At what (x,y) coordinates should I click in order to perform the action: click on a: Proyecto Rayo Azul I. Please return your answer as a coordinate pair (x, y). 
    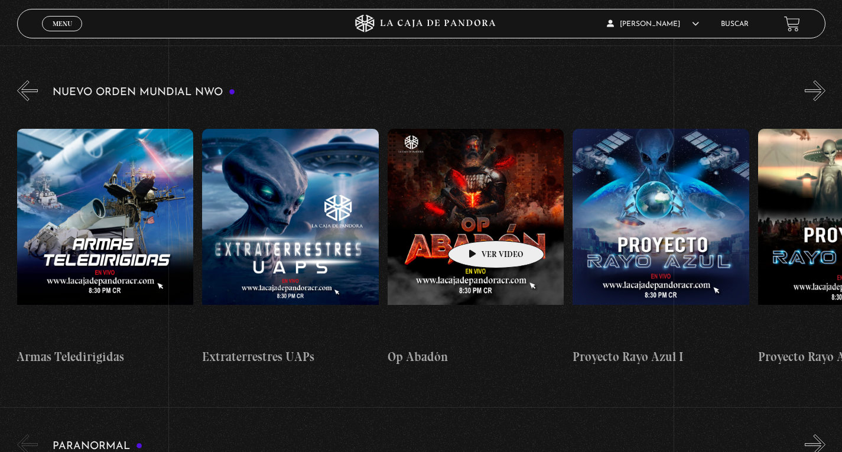
    Looking at the image, I should click on (660, 247).